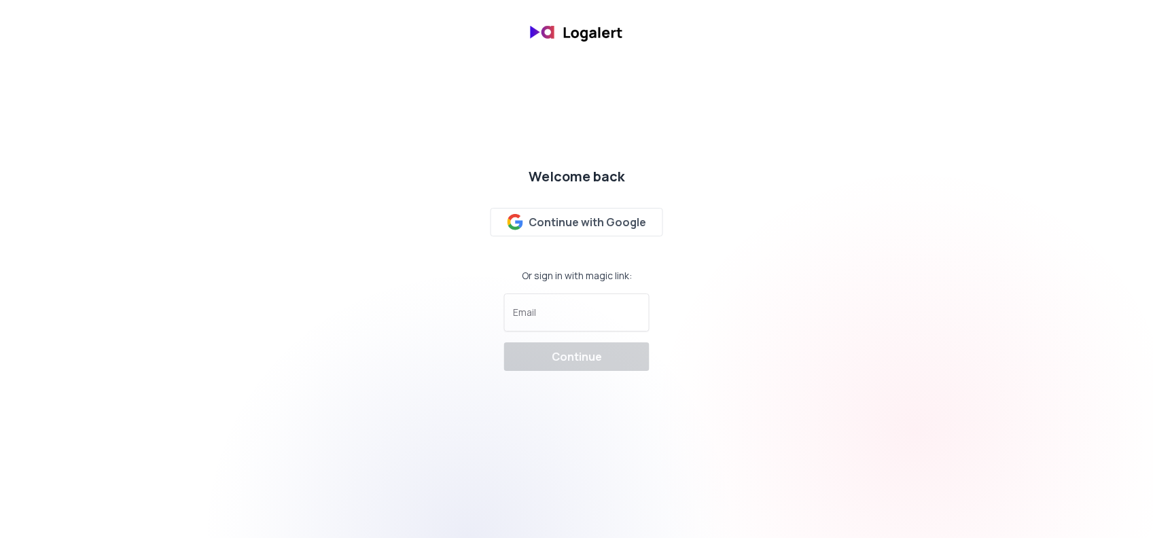 This screenshot has width=1153, height=538. What do you see at coordinates (576, 222) in the screenshot?
I see `button: Continue with Google` at bounding box center [576, 222].